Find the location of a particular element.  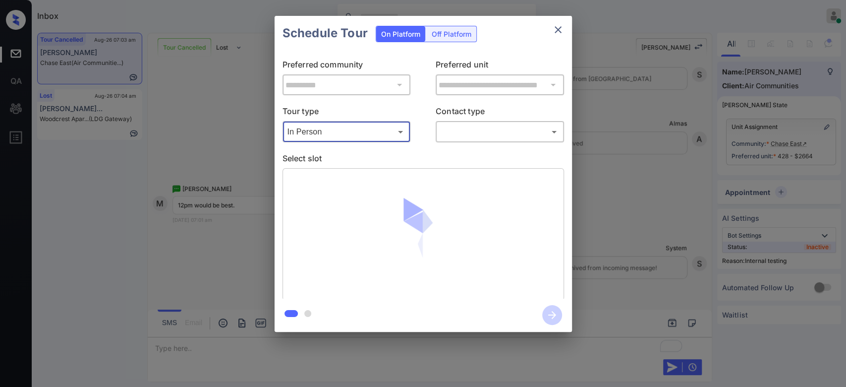

div: On Platform is located at coordinates (401, 34).